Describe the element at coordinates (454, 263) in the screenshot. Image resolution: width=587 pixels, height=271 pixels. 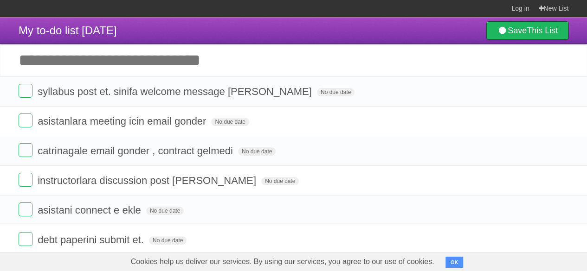
I see `button: OK` at that location.